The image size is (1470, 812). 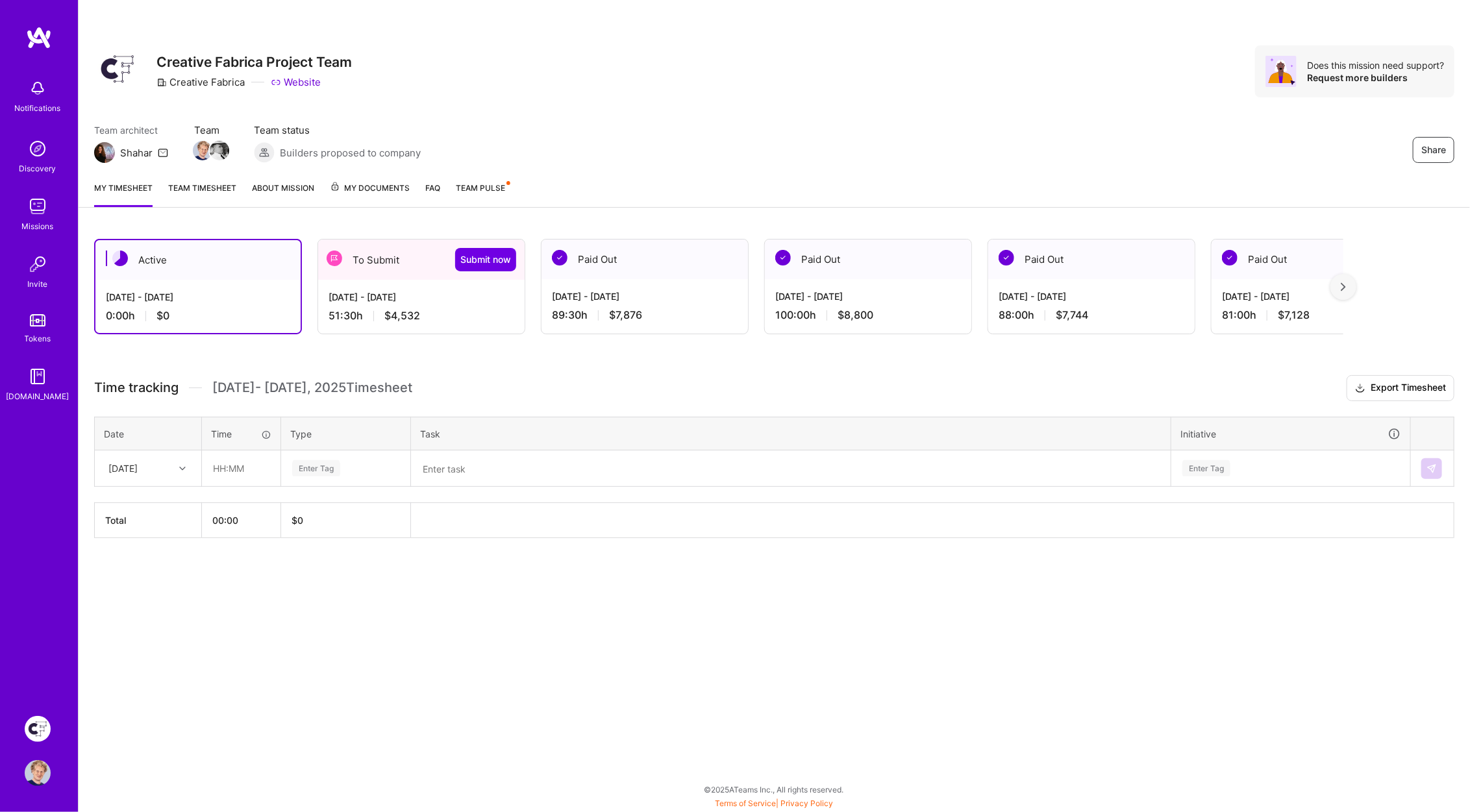 What do you see at coordinates (1434, 150) in the screenshot?
I see `span: Share` at bounding box center [1434, 150].